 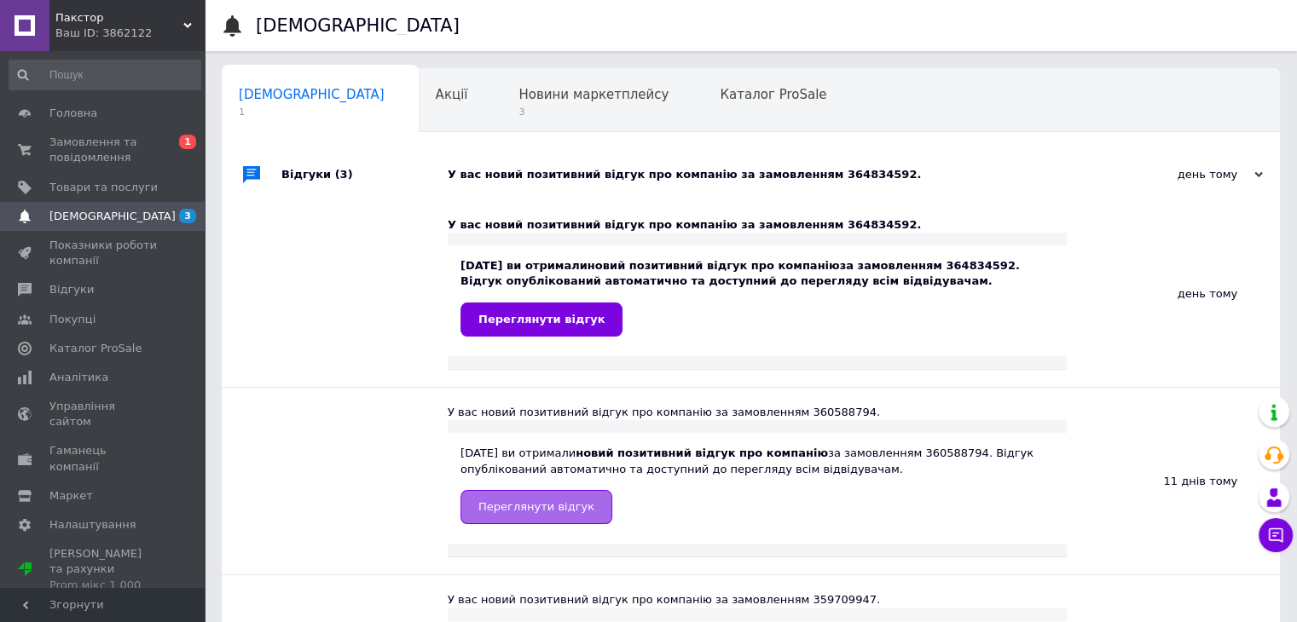 I want to click on span: Замовлення та повідомлення, so click(x=103, y=150).